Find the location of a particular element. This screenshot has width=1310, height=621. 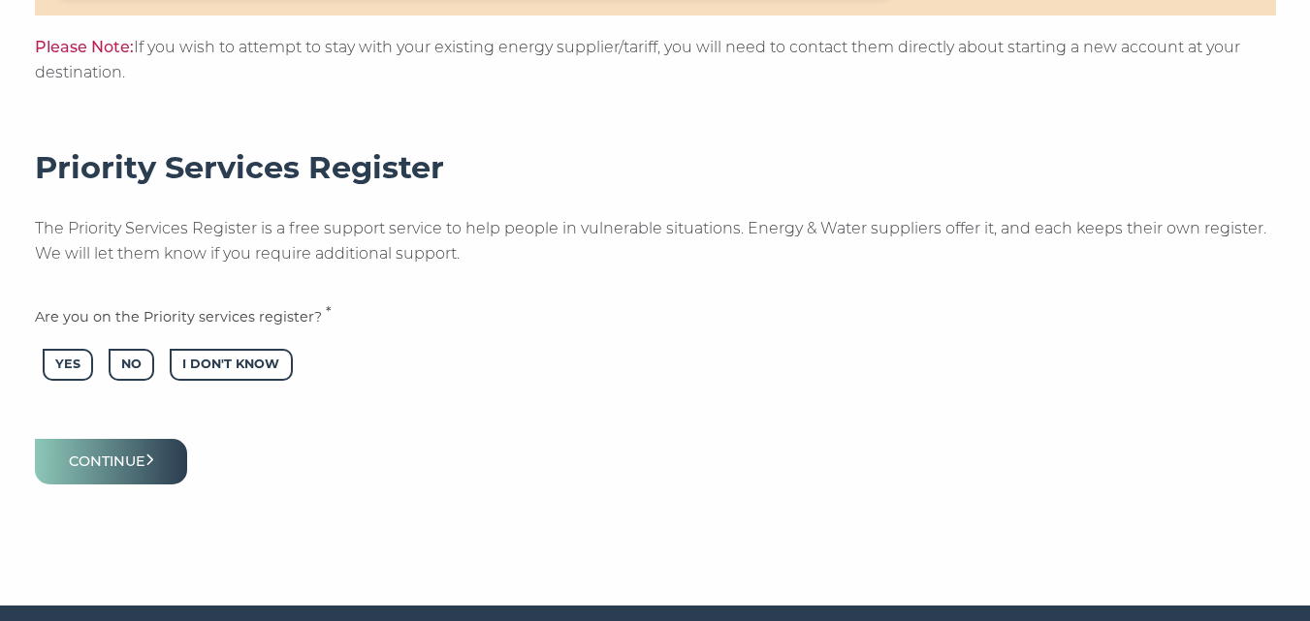

span: I Don't Know is located at coordinates (231, 364).